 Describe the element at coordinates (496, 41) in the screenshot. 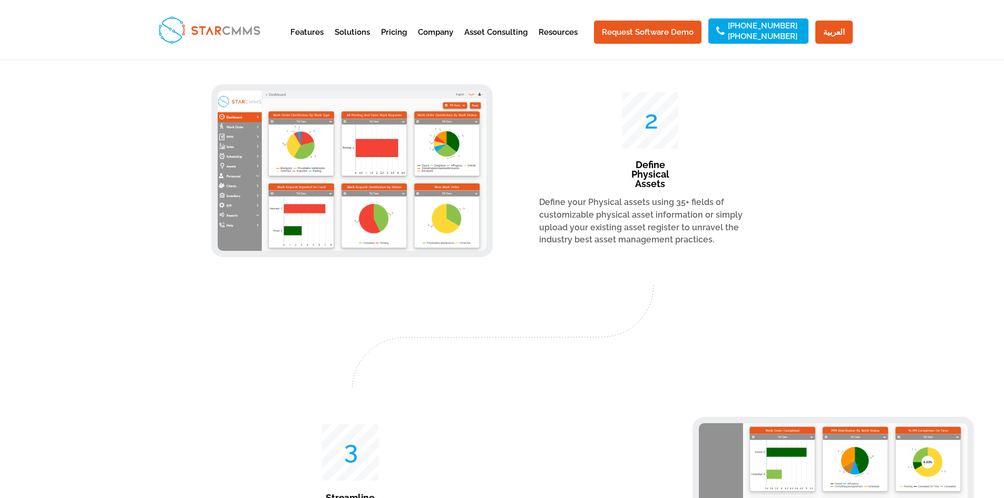

I see `a: Asset Consulting` at that location.